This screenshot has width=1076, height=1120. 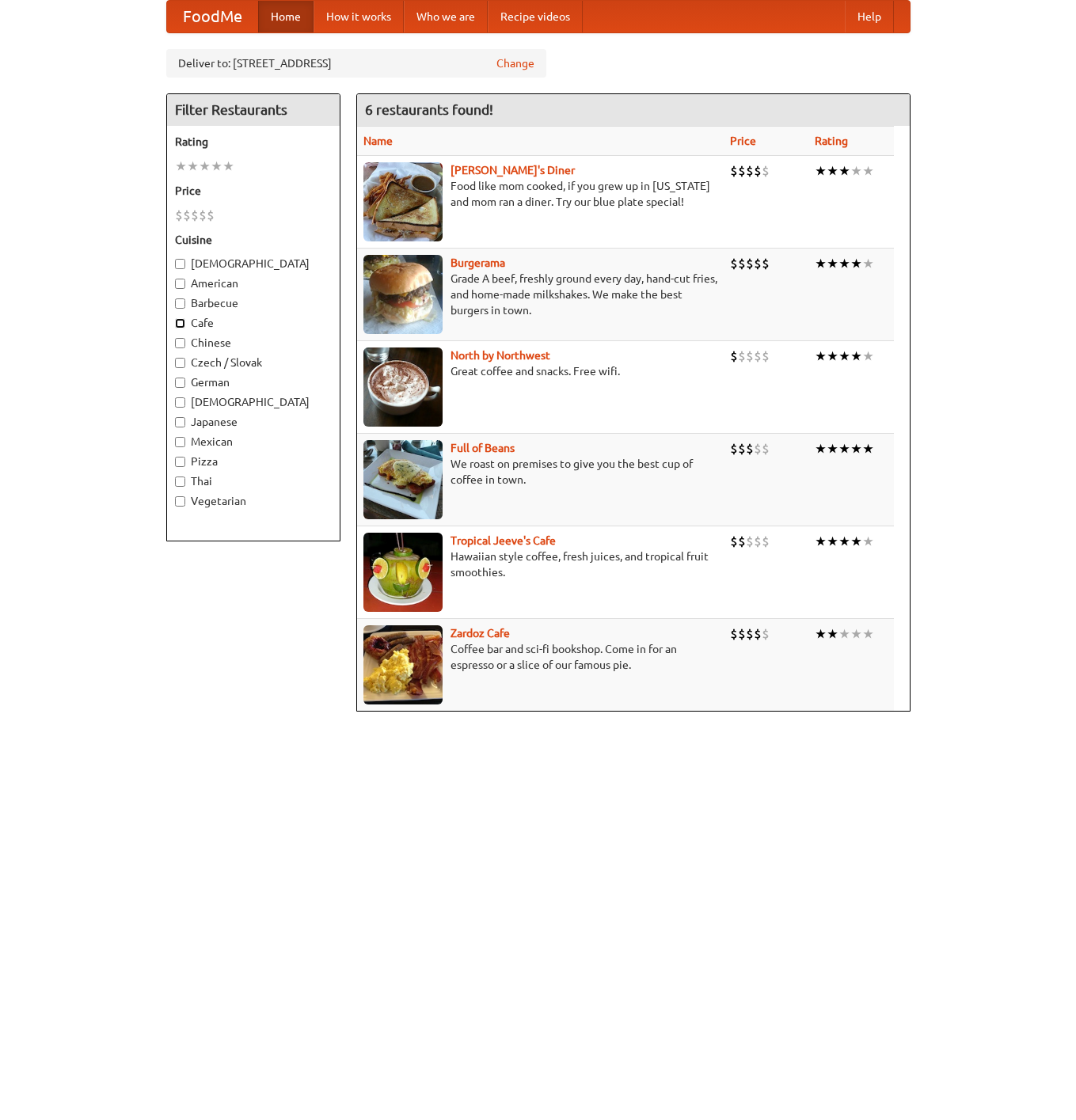 What do you see at coordinates (516, 63) in the screenshot?
I see `a: Change` at bounding box center [516, 63].